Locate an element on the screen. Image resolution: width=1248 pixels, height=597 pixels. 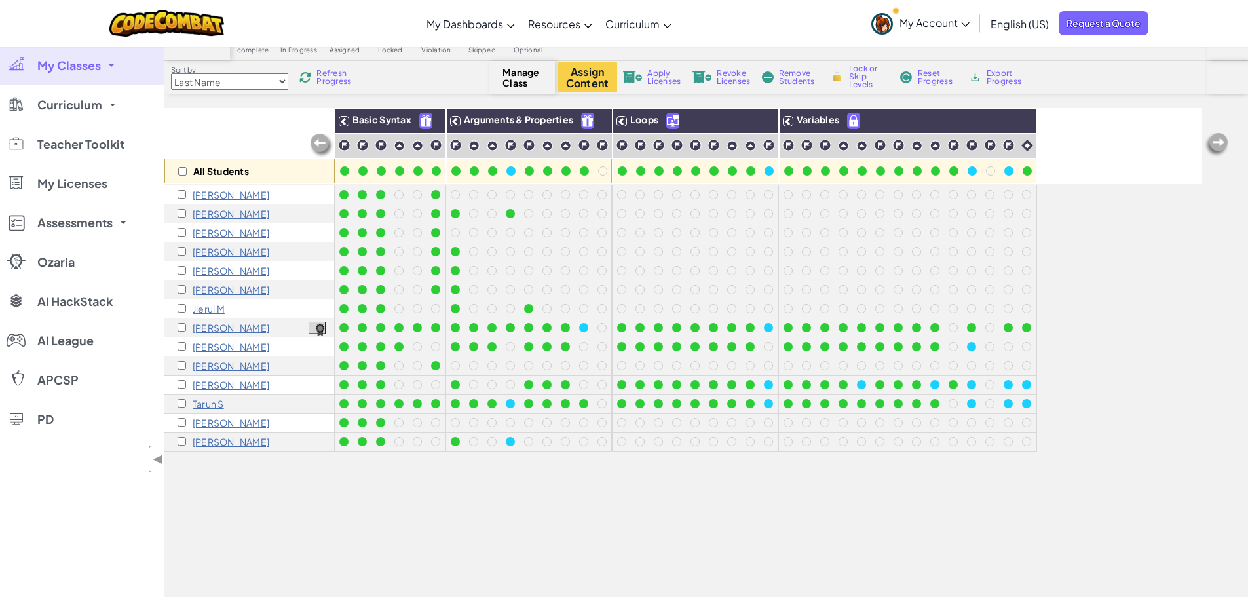
p: Claudia B is located at coordinates (231, 214).